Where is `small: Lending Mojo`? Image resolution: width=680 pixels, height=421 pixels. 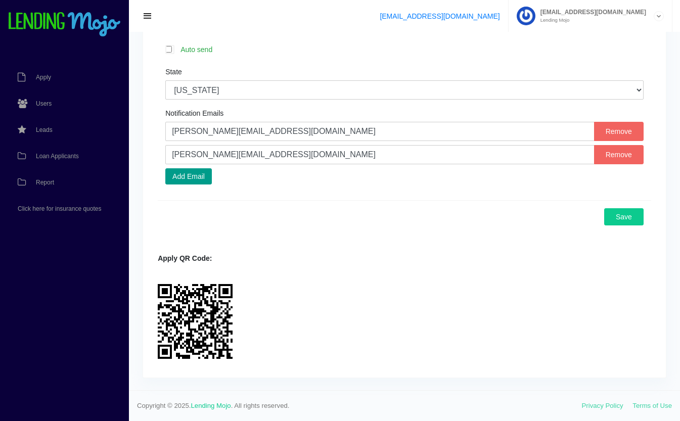
small: Lending Mojo is located at coordinates (591, 20).